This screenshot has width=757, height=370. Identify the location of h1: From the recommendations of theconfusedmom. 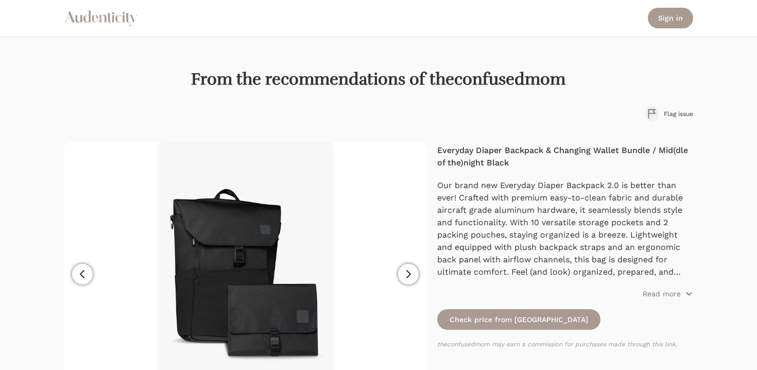
(378, 79).